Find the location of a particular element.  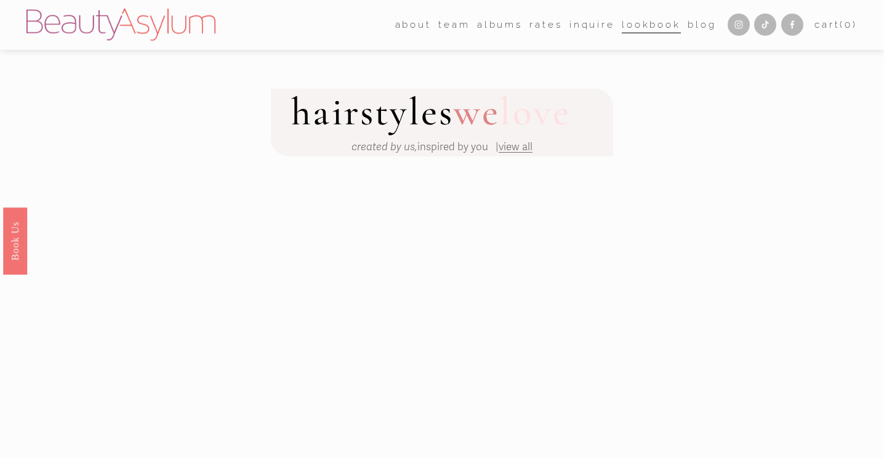

a: Blog is located at coordinates (702, 25).